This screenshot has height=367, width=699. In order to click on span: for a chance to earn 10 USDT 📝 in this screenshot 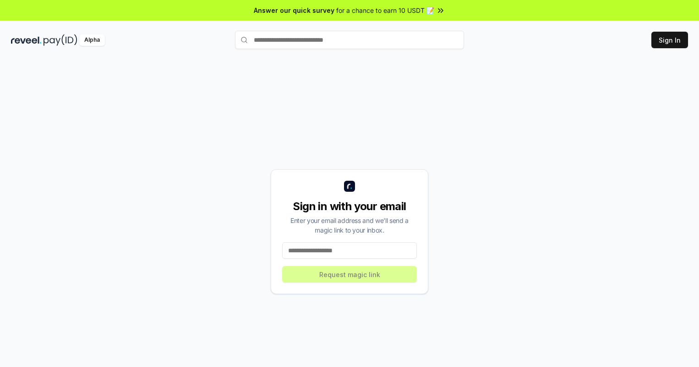, I will do `click(385, 10)`.